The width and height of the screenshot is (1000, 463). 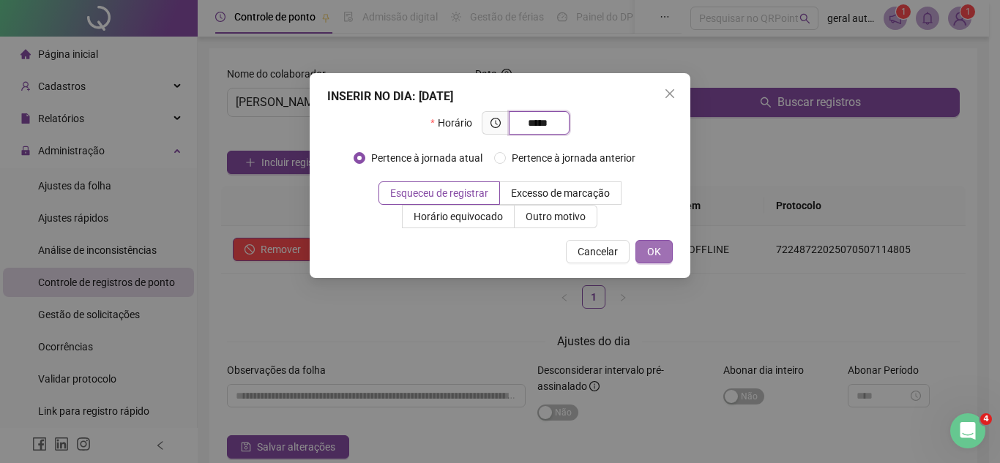 What do you see at coordinates (670, 94) in the screenshot?
I see `span: close` at bounding box center [670, 94].